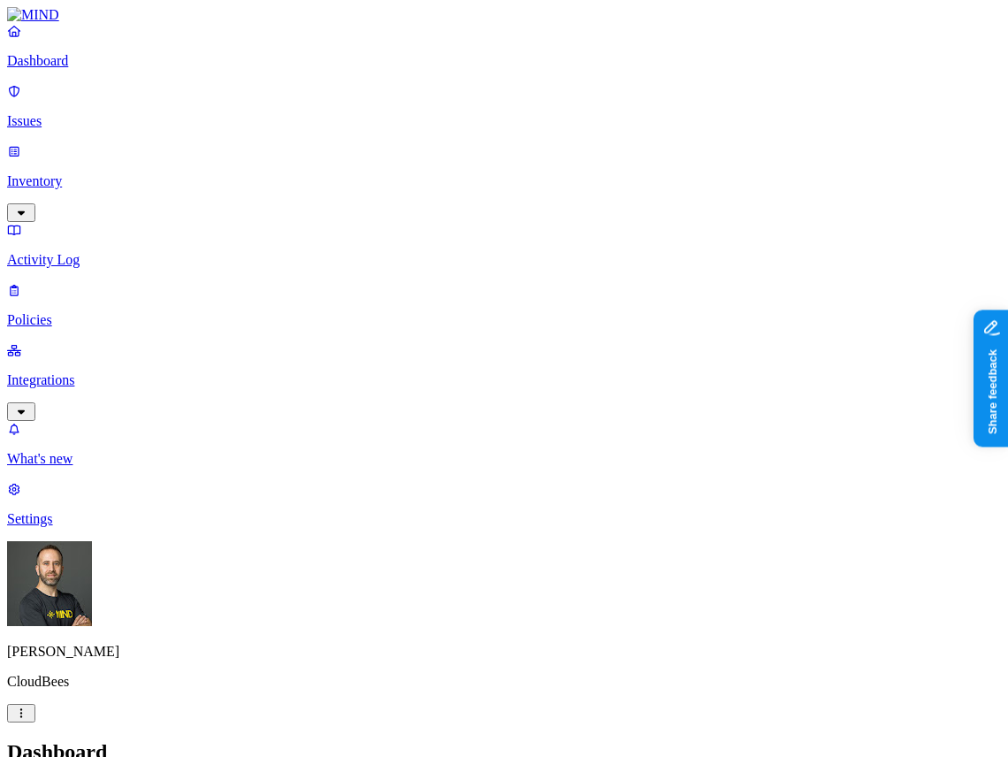  I want to click on a: Activity Log, so click(504, 245).